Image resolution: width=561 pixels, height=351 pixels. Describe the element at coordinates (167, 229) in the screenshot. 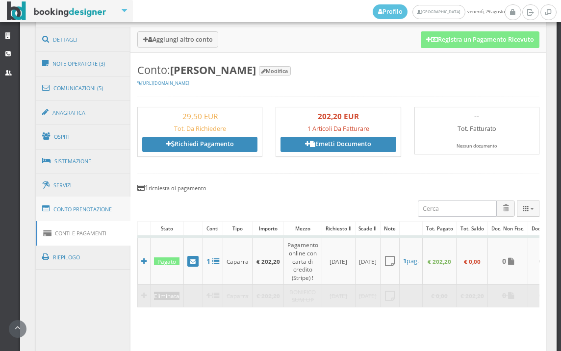

I see `div: Stato` at that location.